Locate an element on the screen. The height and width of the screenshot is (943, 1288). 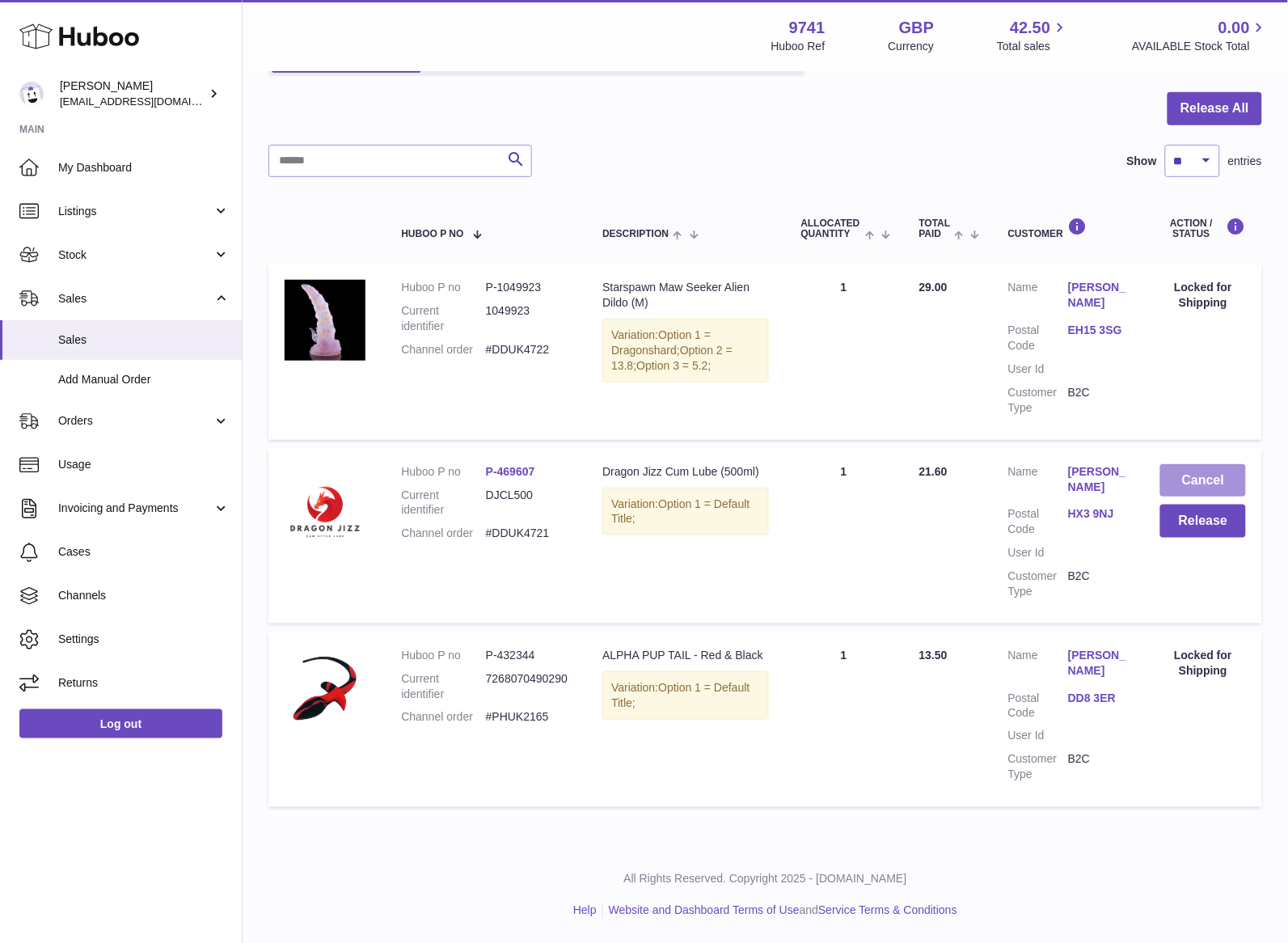
span: Huboo P no is located at coordinates (431, 234).